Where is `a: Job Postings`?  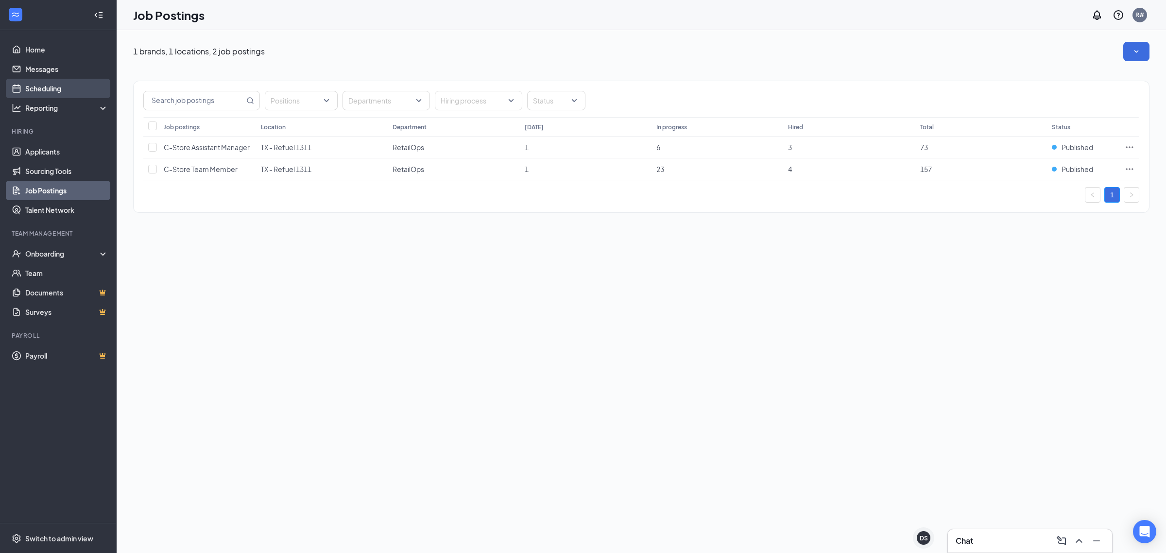
a: Job Postings is located at coordinates (67, 190).